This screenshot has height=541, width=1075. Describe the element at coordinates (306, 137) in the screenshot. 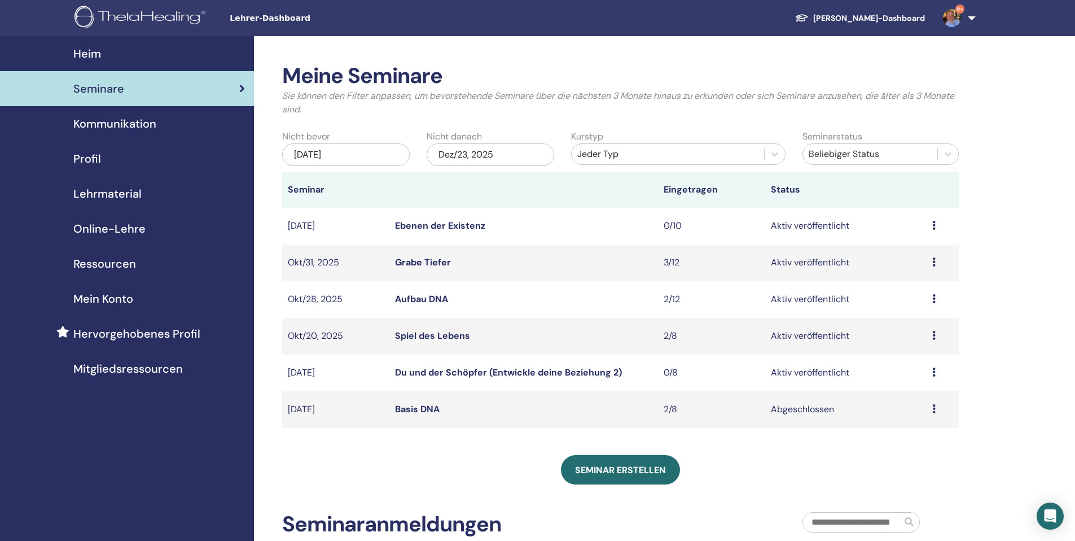

I see `label: Nicht bevor` at that location.